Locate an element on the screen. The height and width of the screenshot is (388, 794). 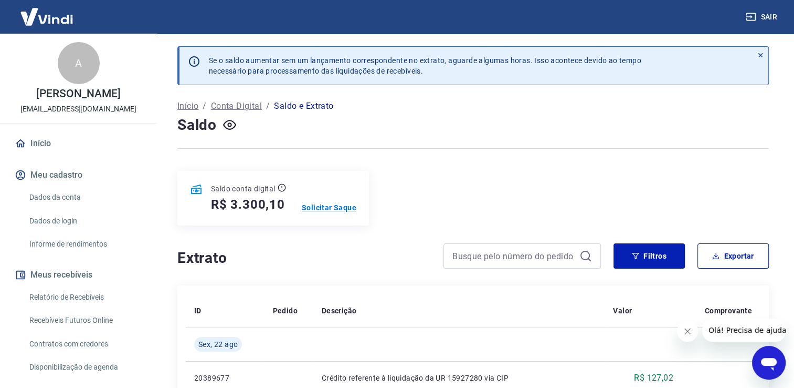
a: Relatório de Recebíveis is located at coordinates (85, 297).